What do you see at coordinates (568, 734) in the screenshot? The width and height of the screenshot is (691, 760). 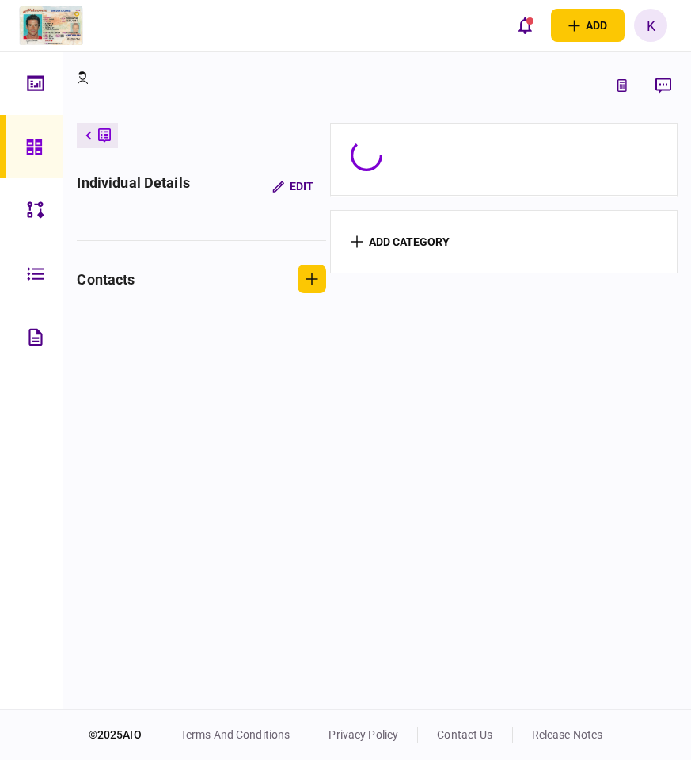 I see `a: release notes` at bounding box center [568, 734].